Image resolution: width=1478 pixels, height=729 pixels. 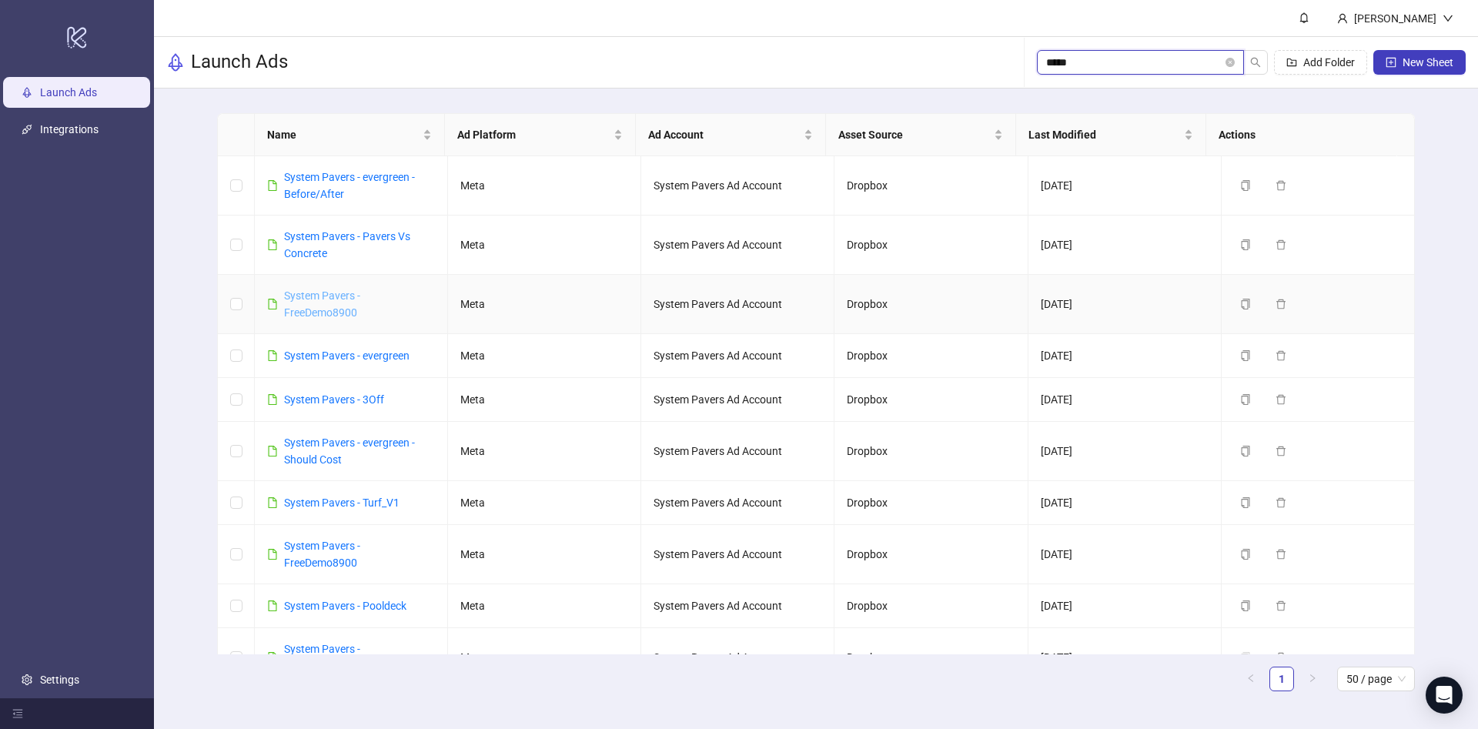 What do you see at coordinates (914, 135) in the screenshot?
I see `span: Asset Source` at bounding box center [914, 135].